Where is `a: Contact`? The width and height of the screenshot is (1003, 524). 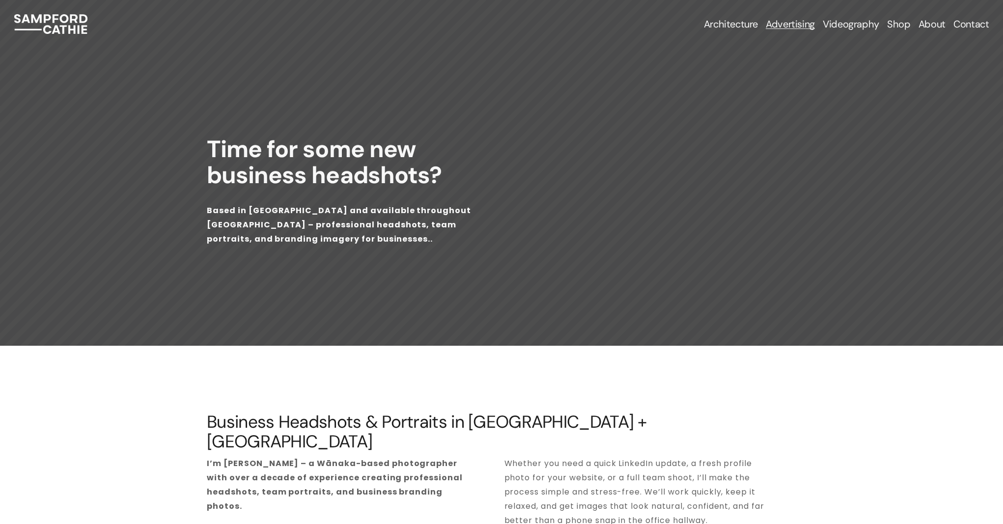
a: Contact is located at coordinates (971, 24).